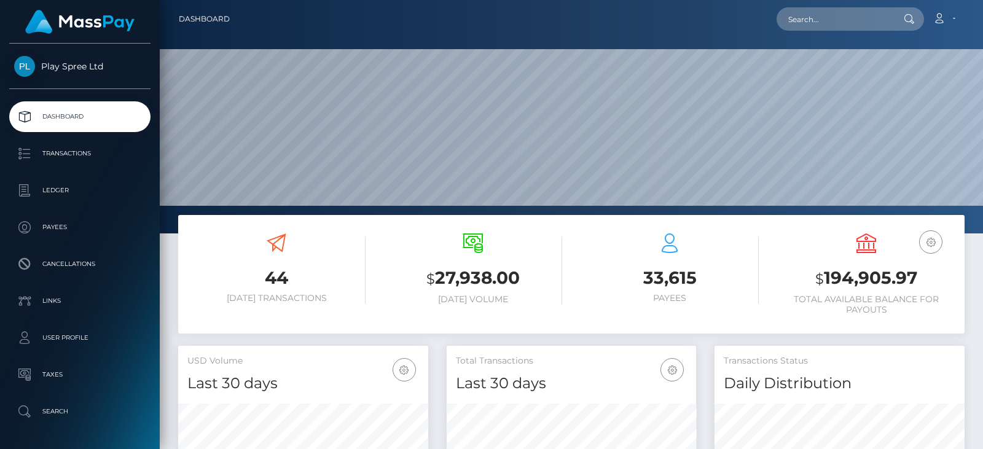  I want to click on h5: Total Transactions, so click(572, 361).